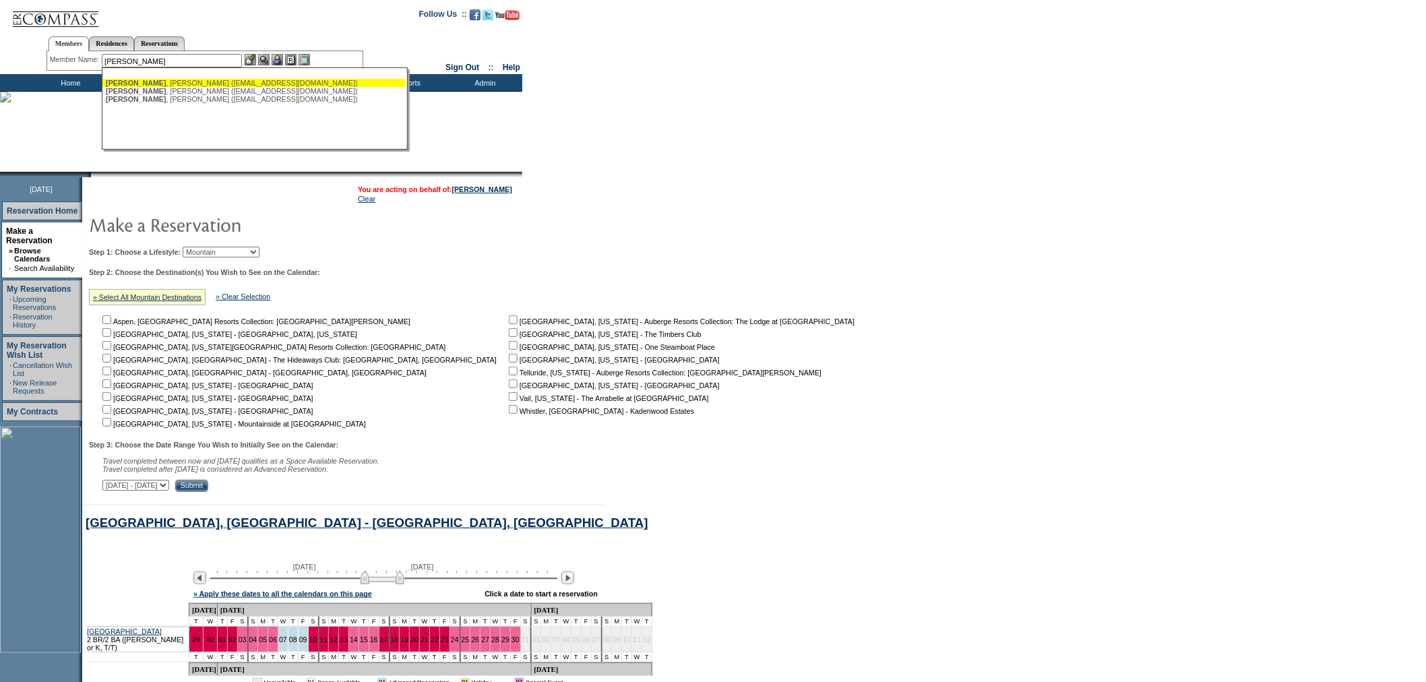 The image size is (1426, 682). I want to click on img: b_edit.gif, so click(250, 59).